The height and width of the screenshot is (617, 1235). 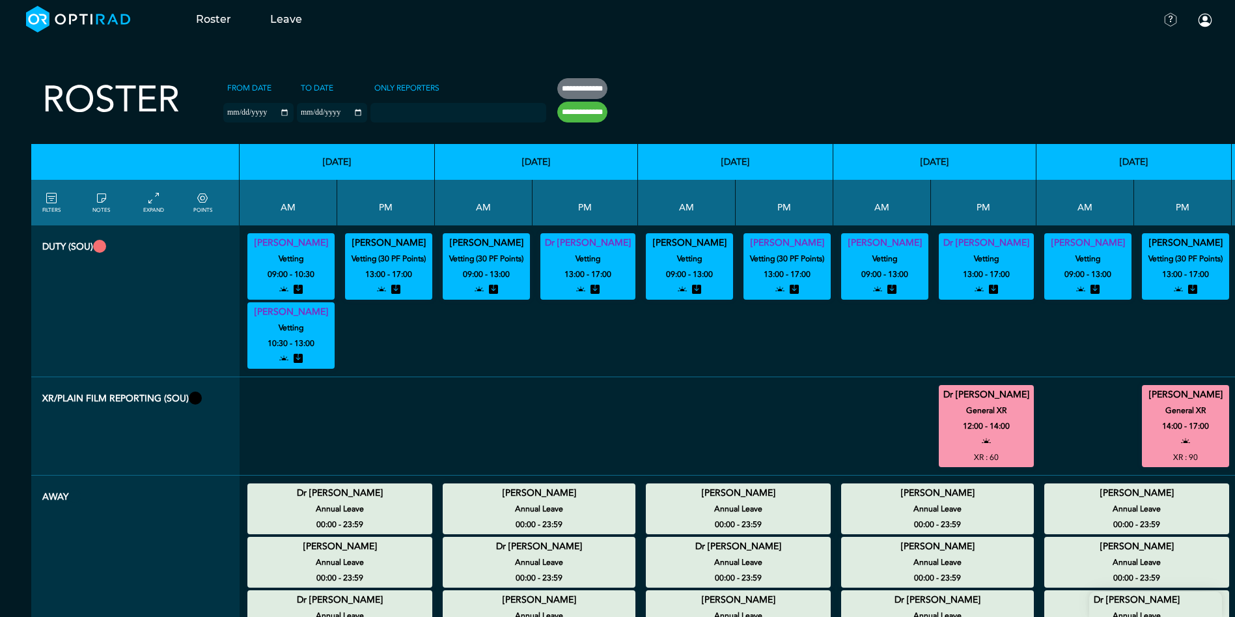 What do you see at coordinates (154, 203) in the screenshot?
I see `a: collapse/expand entries` at bounding box center [154, 203].